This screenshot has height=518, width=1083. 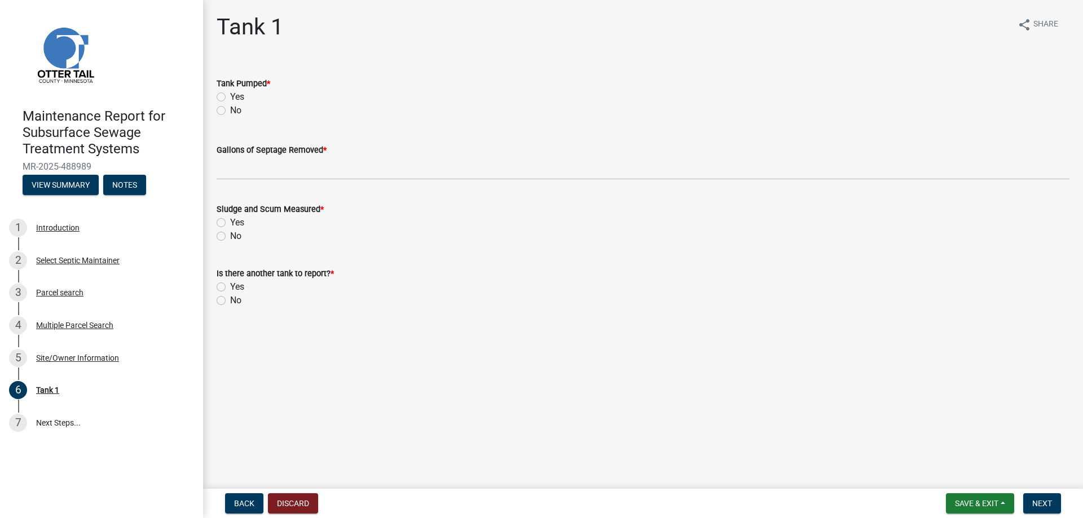 I want to click on button: Notes, so click(x=125, y=185).